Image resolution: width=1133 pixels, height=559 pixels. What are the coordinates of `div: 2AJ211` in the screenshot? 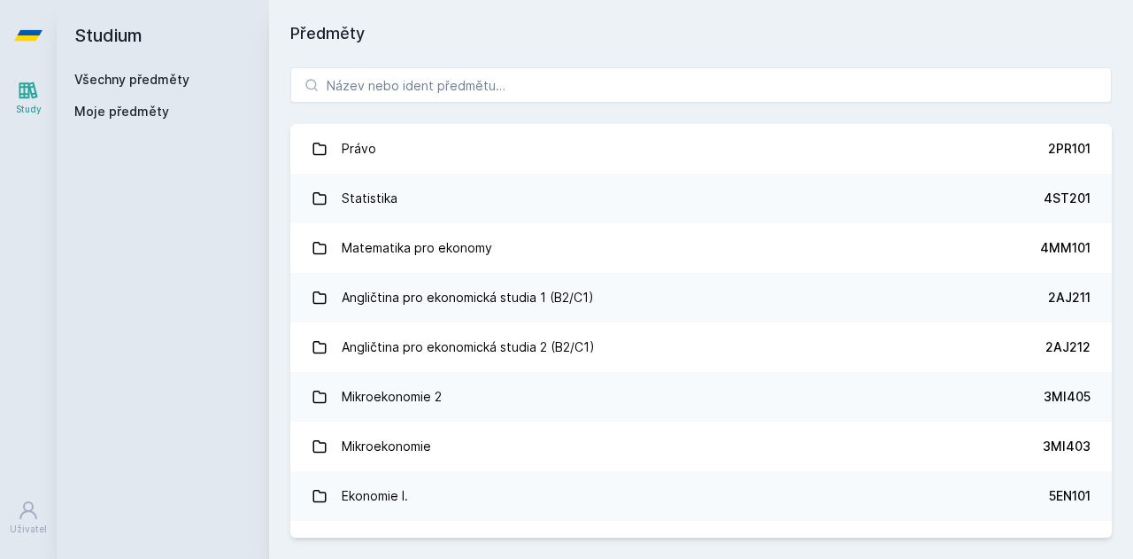 It's located at (1069, 297).